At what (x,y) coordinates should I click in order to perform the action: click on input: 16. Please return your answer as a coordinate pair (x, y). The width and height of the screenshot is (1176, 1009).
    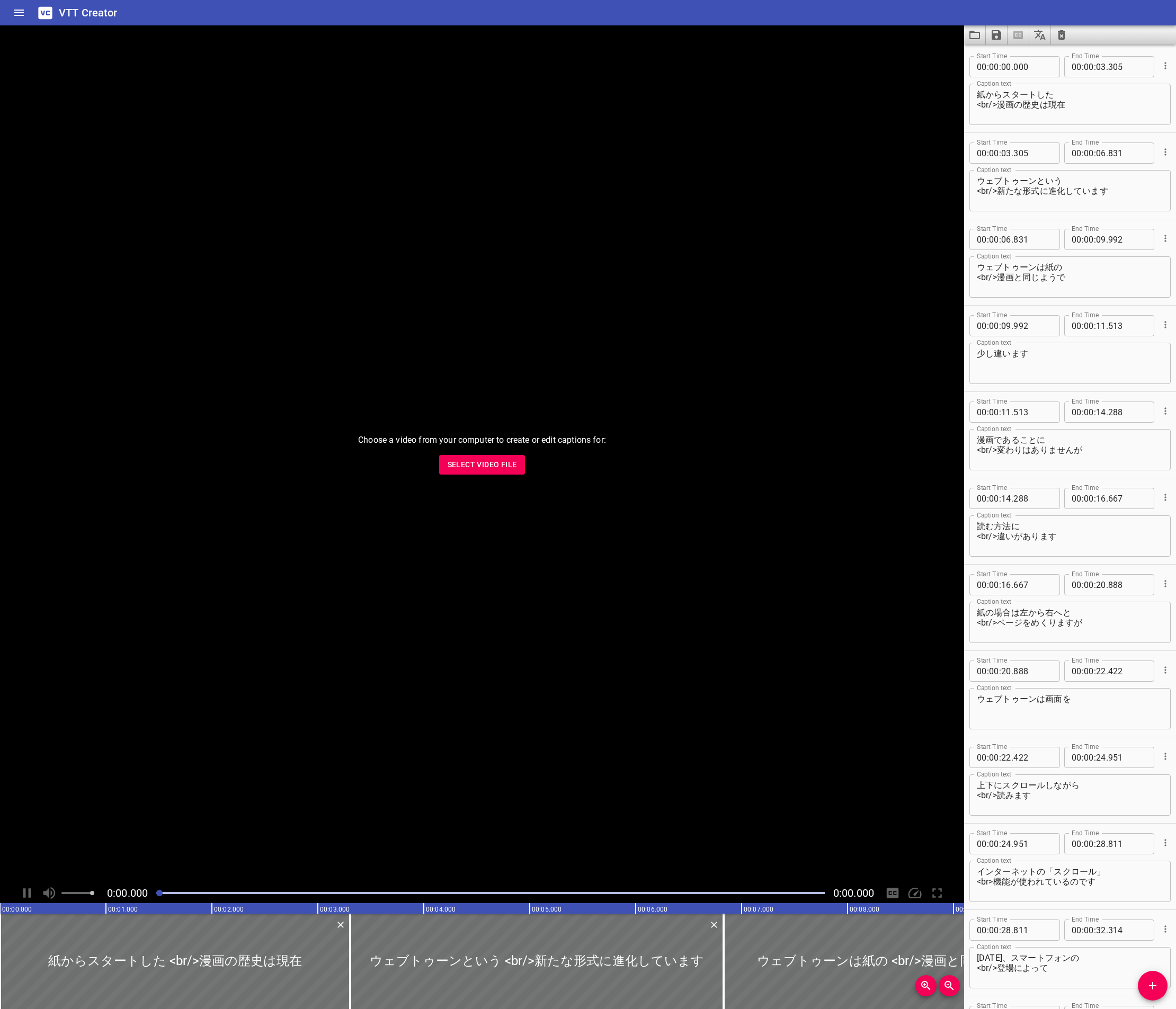
    Looking at the image, I should click on (1100, 498).